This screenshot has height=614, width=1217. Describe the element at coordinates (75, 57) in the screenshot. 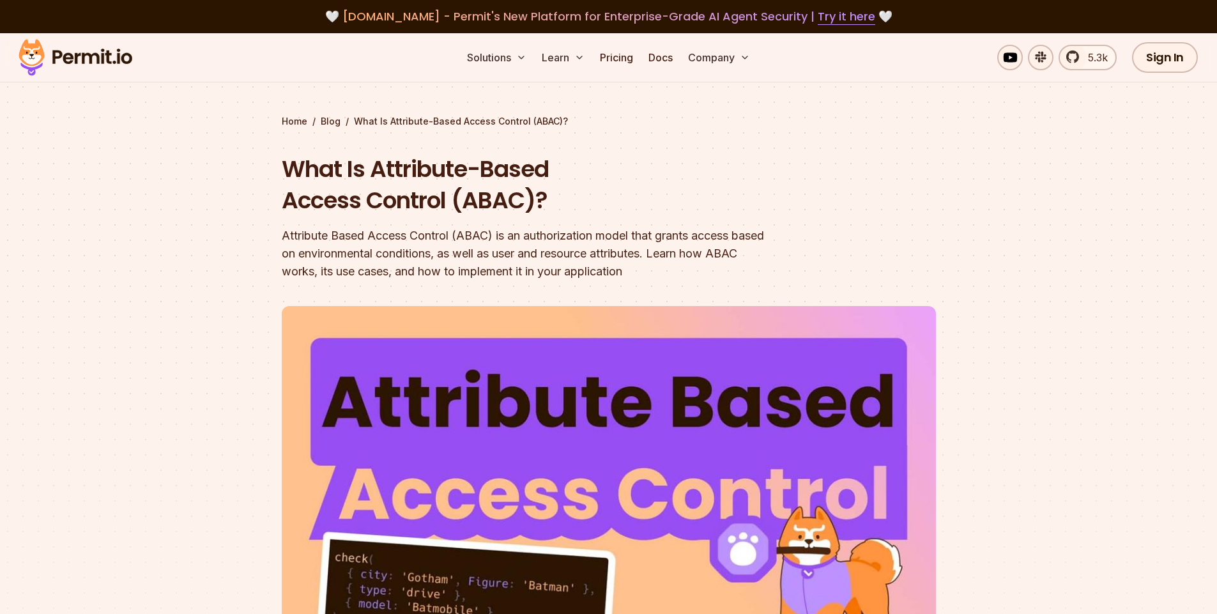

I see `img: Permit logo` at that location.